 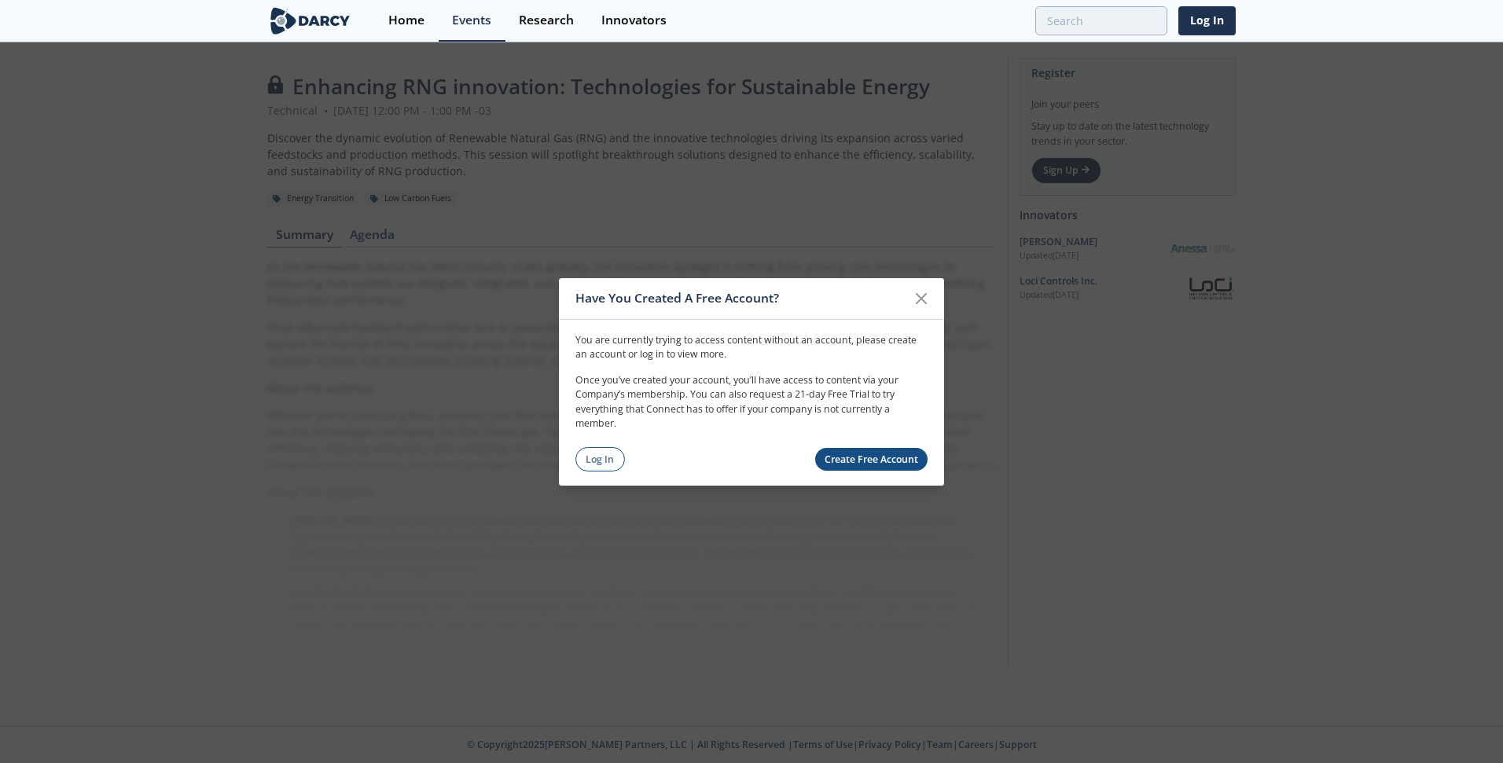 What do you see at coordinates (1101, 20) in the screenshot?
I see `input: Advanced Search` at bounding box center [1101, 20].